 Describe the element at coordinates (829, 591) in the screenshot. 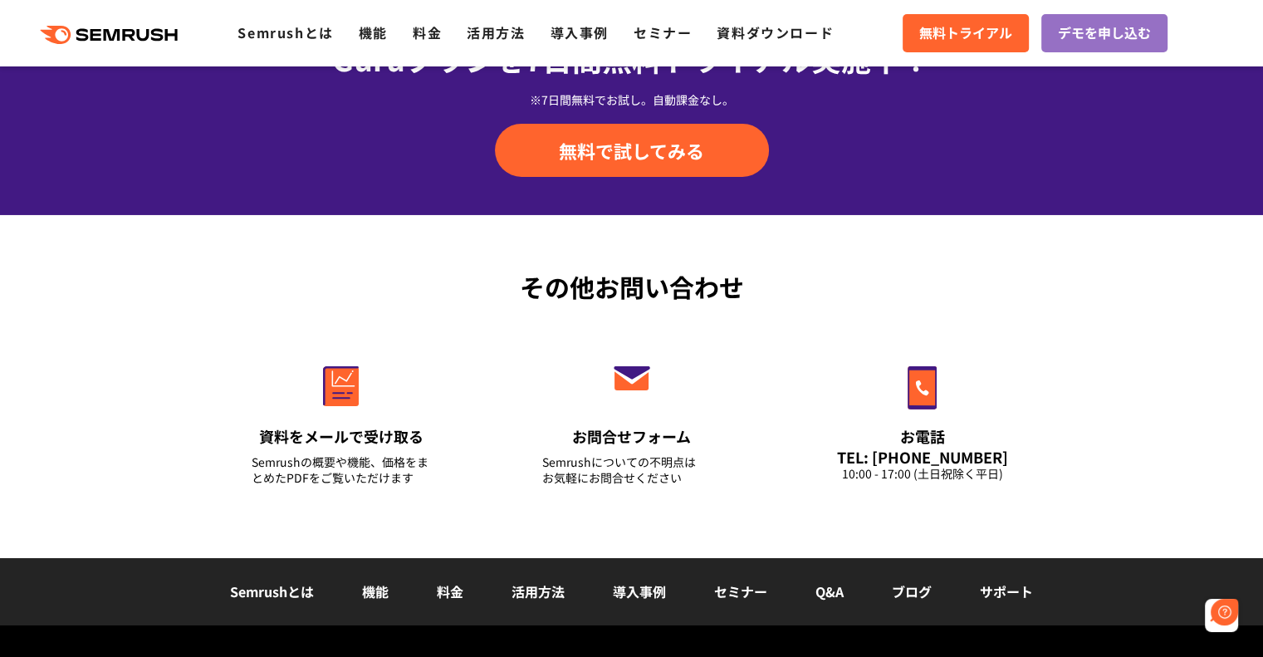

I see `a: Q&A` at that location.